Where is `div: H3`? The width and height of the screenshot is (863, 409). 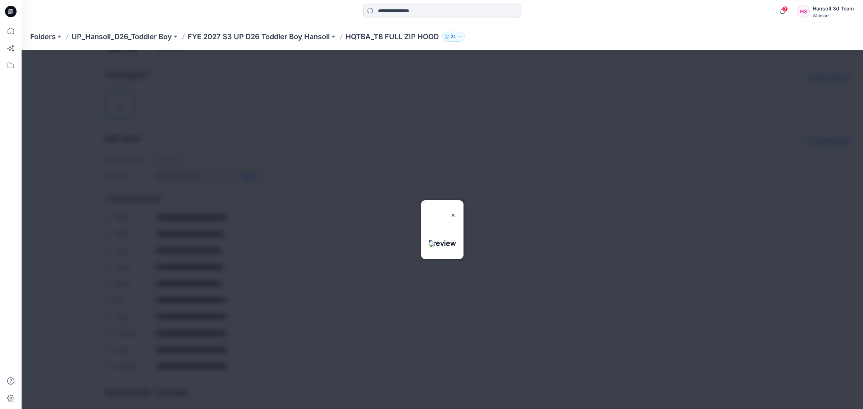 div: H3 is located at coordinates (804, 12).